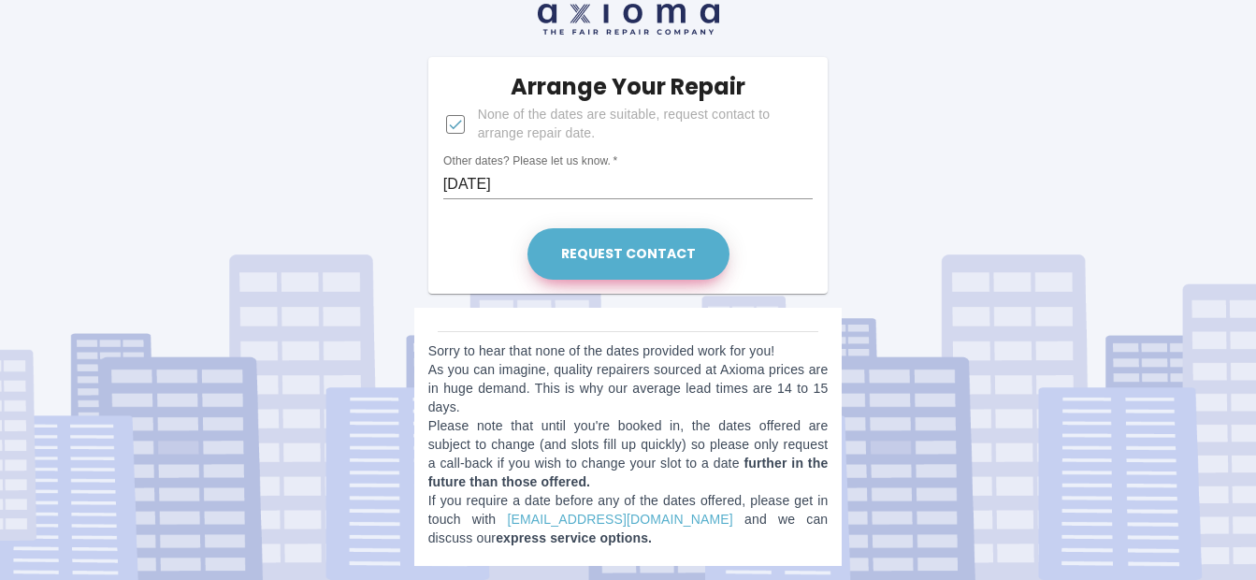 This screenshot has height=580, width=1256. Describe the element at coordinates (628, 444) in the screenshot. I see `p: Sorry to hear that none of the dates provided work for you! As you can imagine, quality repairers...` at that location.